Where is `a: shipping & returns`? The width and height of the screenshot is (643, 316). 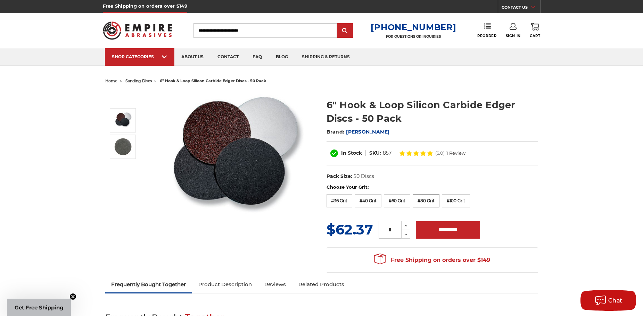 a: shipping & returns is located at coordinates (326, 57).